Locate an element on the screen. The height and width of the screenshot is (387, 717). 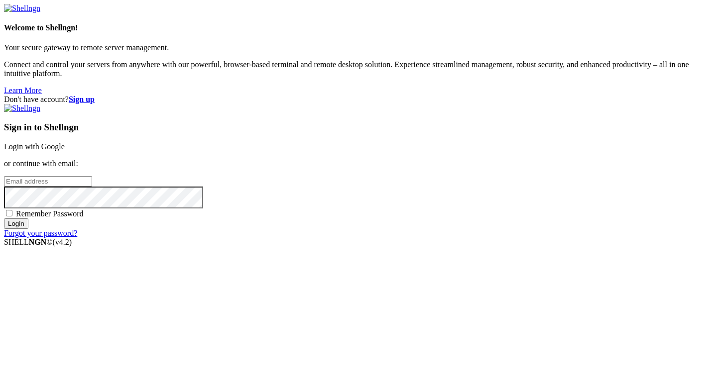
a: Forgot your password? is located at coordinates (40, 233).